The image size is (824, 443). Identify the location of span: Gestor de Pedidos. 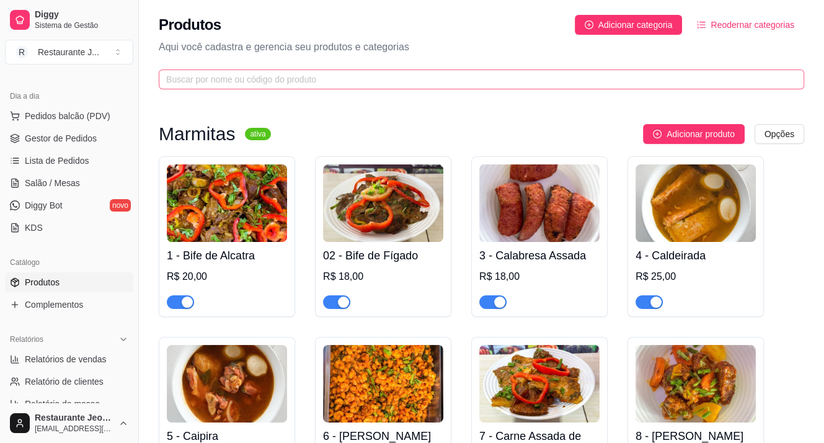
(61, 138).